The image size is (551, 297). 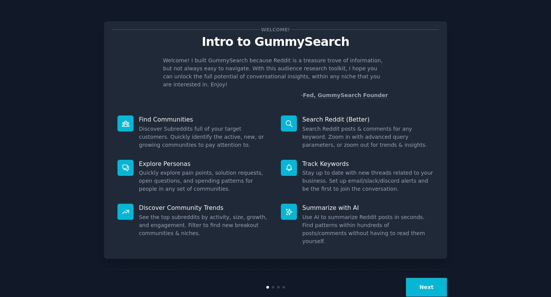 I want to click on a: Fed, GummySearch Founder, so click(x=345, y=95).